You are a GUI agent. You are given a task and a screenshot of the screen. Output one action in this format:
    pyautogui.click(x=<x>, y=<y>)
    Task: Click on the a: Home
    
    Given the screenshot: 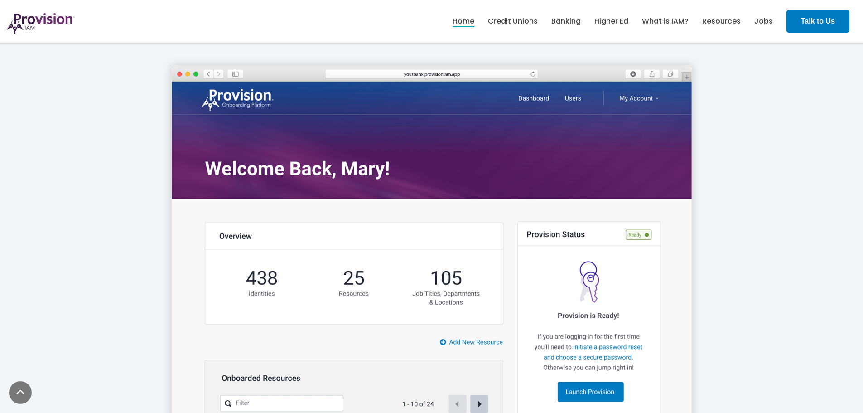 What is the action you would take?
    pyautogui.click(x=463, y=21)
    